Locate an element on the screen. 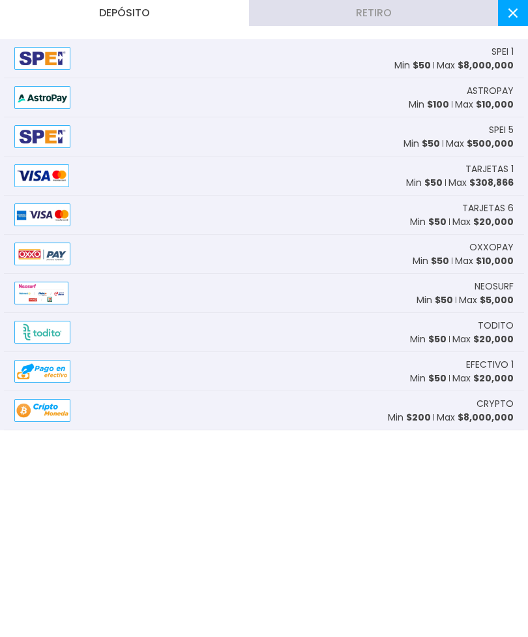 The width and height of the screenshot is (528, 637). span: $ 500,000 is located at coordinates (490, 143).